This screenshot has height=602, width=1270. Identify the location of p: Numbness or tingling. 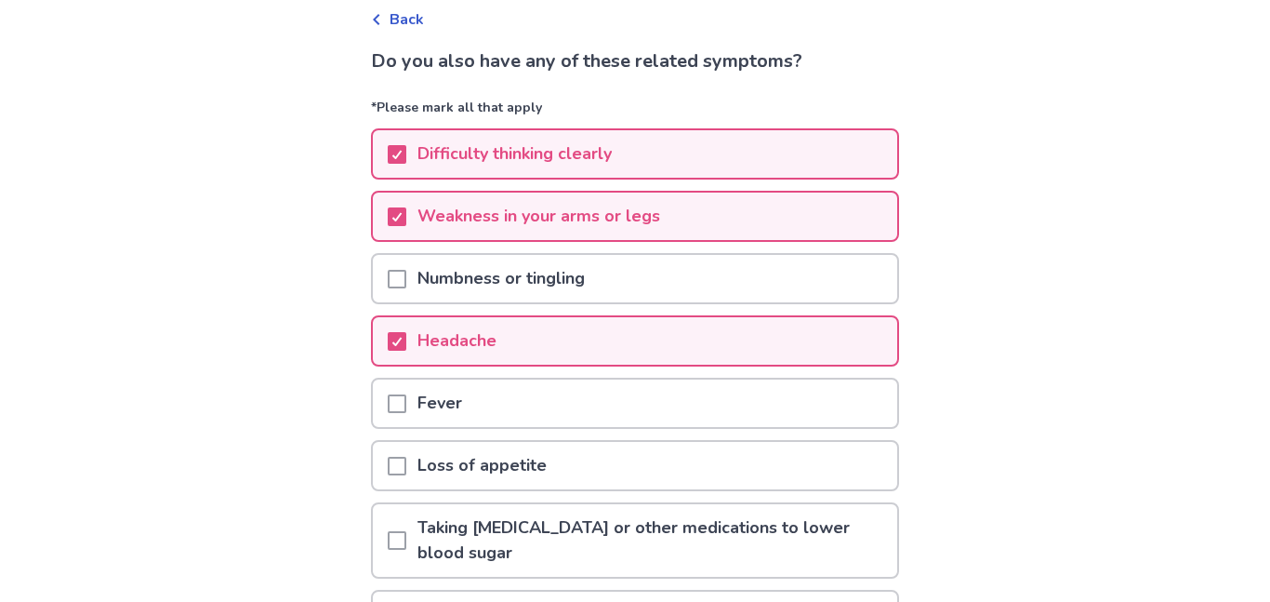
(501, 278).